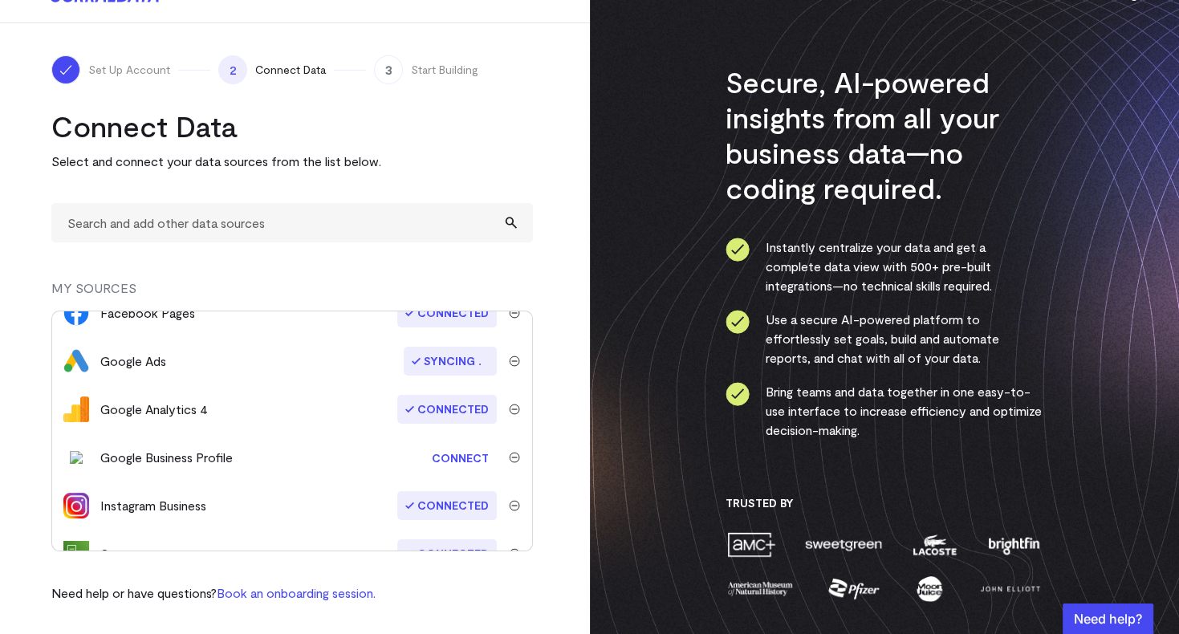 The height and width of the screenshot is (634, 1179). What do you see at coordinates (389, 70) in the screenshot?
I see `span: 3` at bounding box center [389, 70].